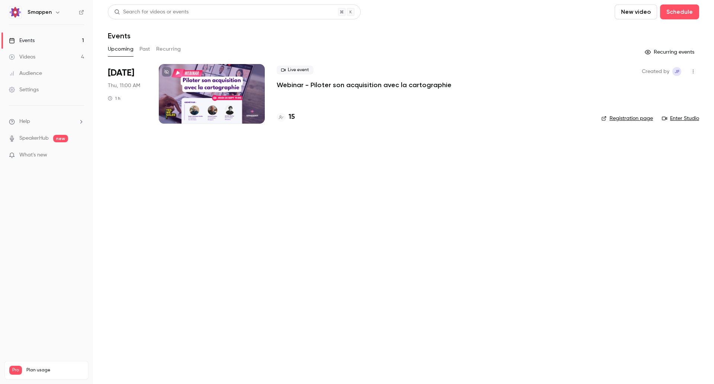  Describe the element at coordinates (286, 117) in the screenshot. I see `a: 15` at that location.